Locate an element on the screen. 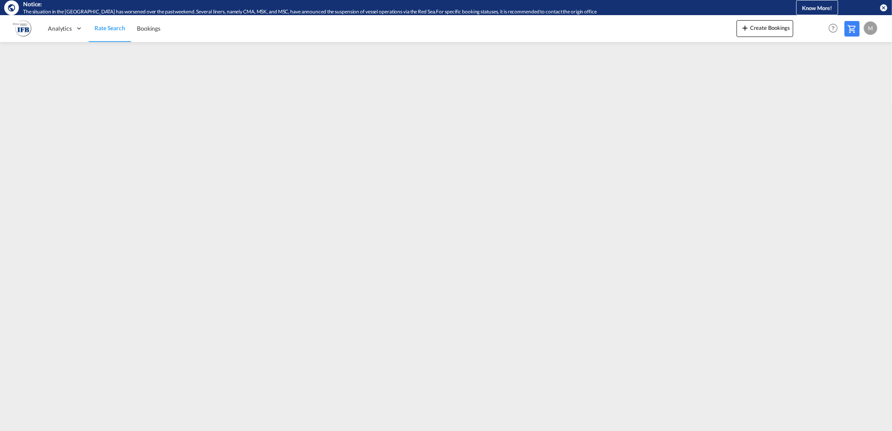 This screenshot has height=431, width=892. span: Analytics is located at coordinates (60, 29).